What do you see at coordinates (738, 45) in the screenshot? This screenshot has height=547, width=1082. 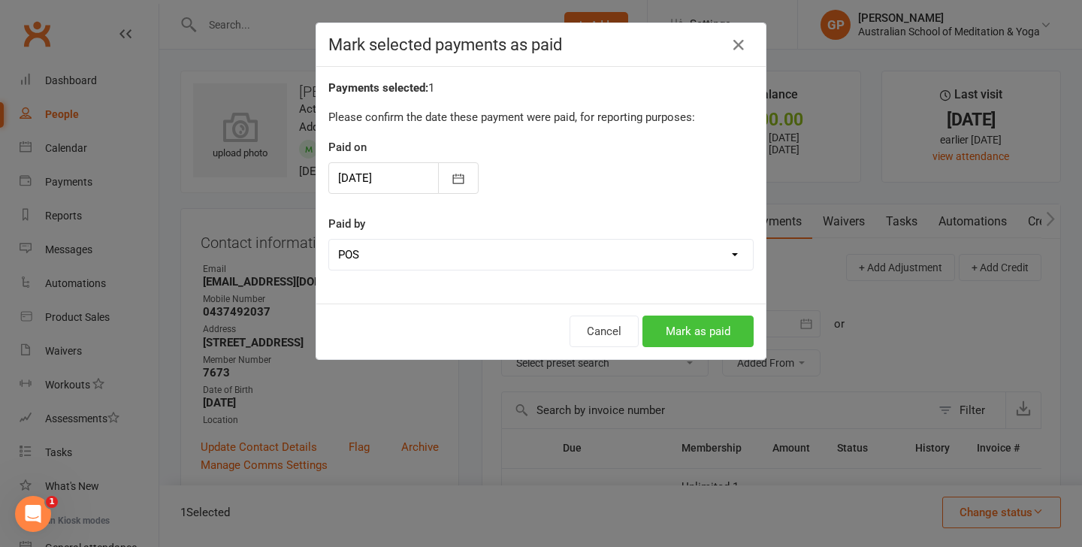 I see `button: Close` at bounding box center [738, 45].